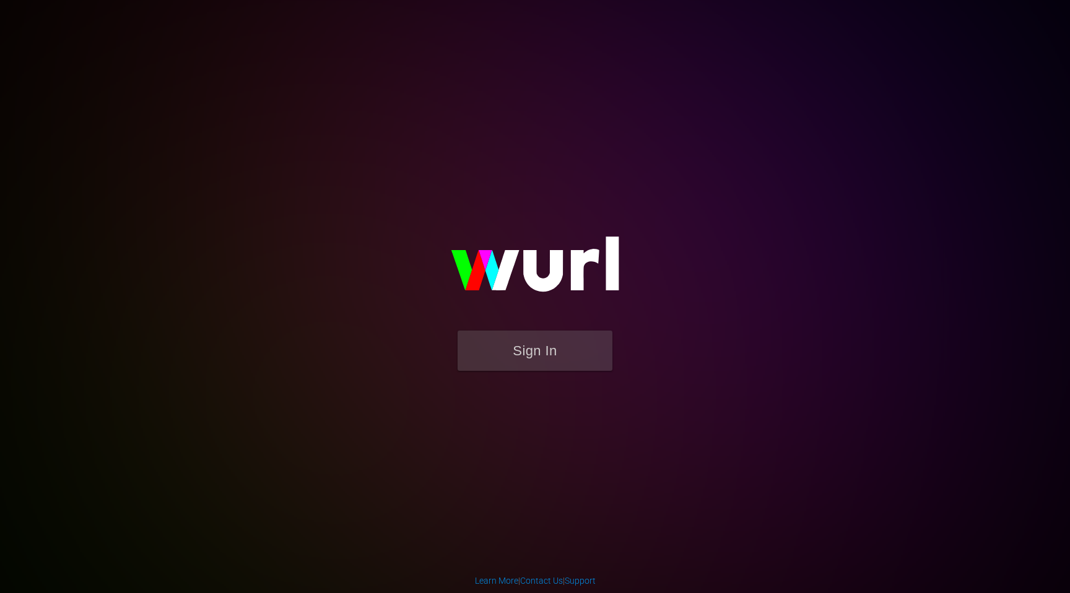 The image size is (1070, 593). What do you see at coordinates (580, 581) in the screenshot?
I see `a: Support` at bounding box center [580, 581].